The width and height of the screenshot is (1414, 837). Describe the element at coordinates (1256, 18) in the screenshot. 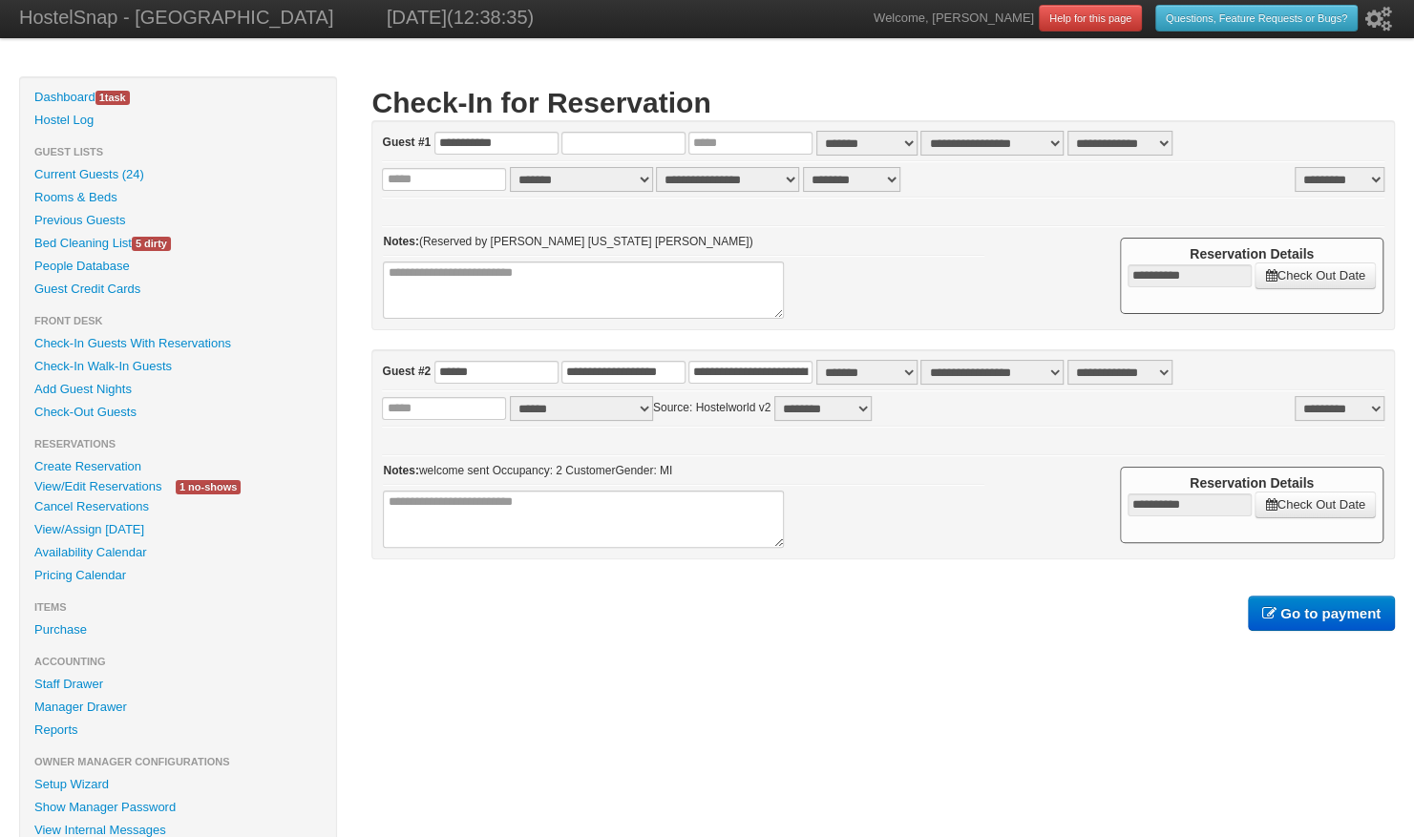

I see `a: Questions, Feature Requests or Bugs?` at that location.